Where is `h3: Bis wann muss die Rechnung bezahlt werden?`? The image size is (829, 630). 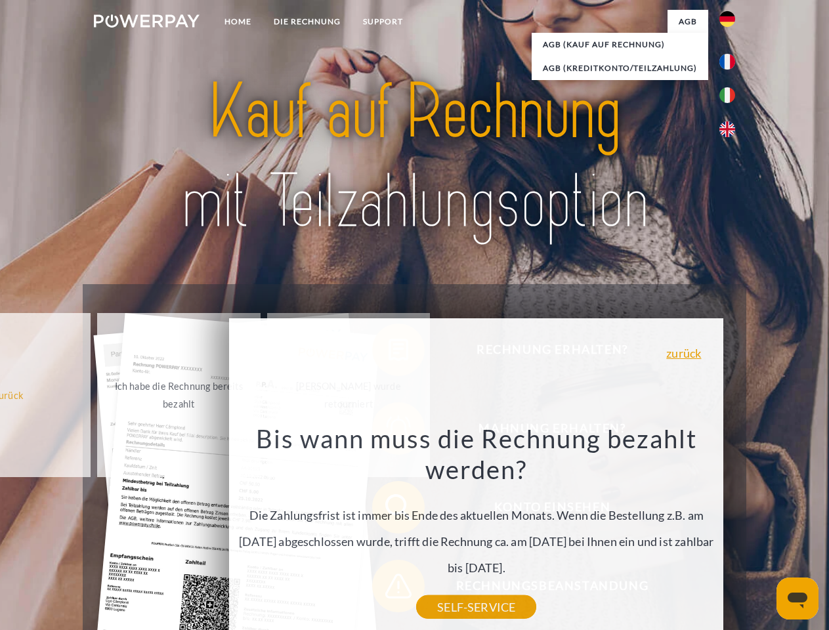
h3: Bis wann muss die Rechnung bezahlt werden? is located at coordinates (476, 454).